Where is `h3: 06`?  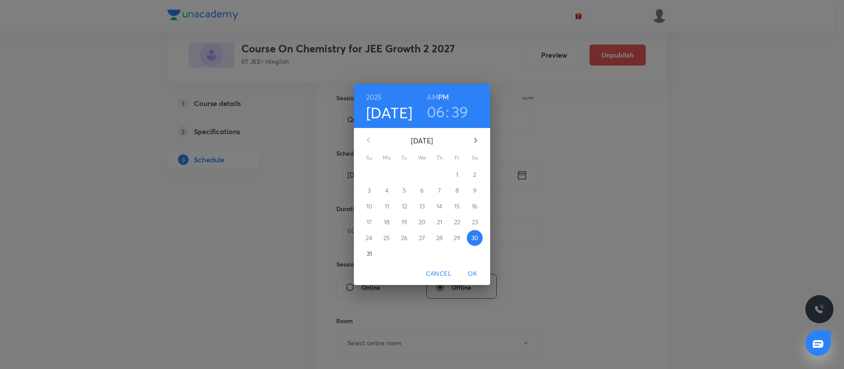 h3: 06 is located at coordinates (436, 112).